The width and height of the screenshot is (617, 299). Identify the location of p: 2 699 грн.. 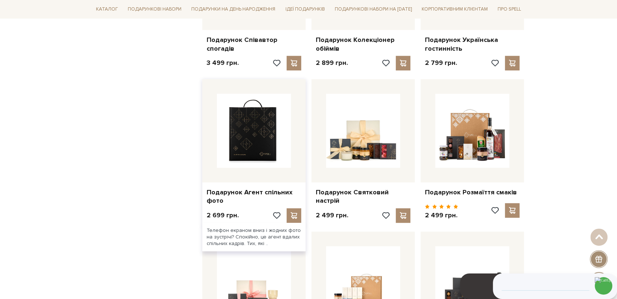
(223, 215).